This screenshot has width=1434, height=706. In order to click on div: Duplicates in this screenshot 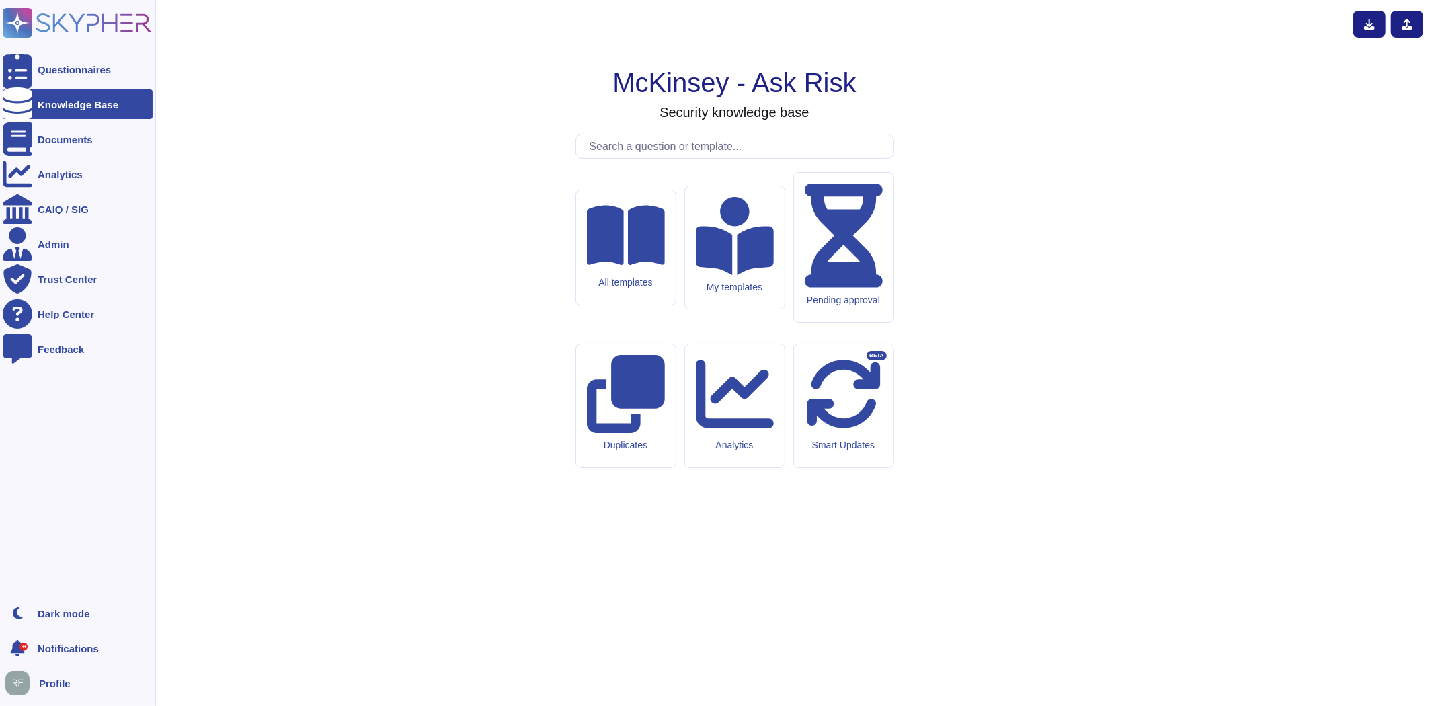, I will do `click(626, 445)`.